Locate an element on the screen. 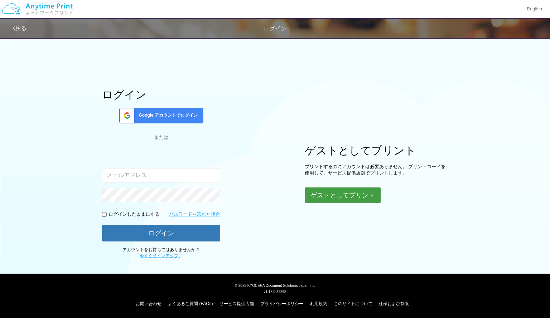 The height and width of the screenshot is (318, 550). p: アカウントをお持ちではありませんか？ is located at coordinates (161, 253).